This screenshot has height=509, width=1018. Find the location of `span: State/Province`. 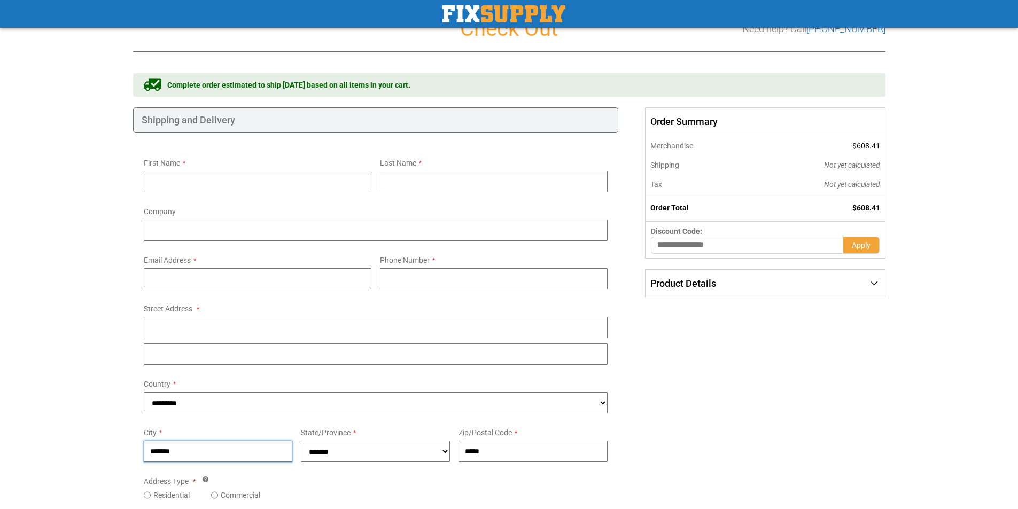

span: State/Province is located at coordinates (325, 433).